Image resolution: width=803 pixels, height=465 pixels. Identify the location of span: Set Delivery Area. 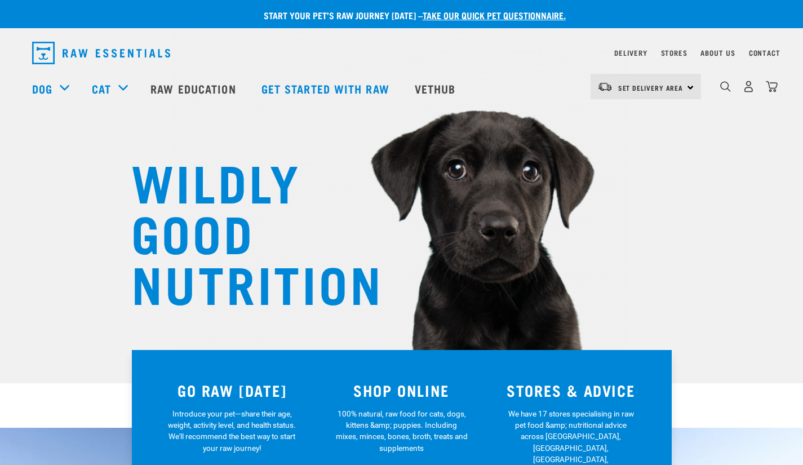
(651, 87).